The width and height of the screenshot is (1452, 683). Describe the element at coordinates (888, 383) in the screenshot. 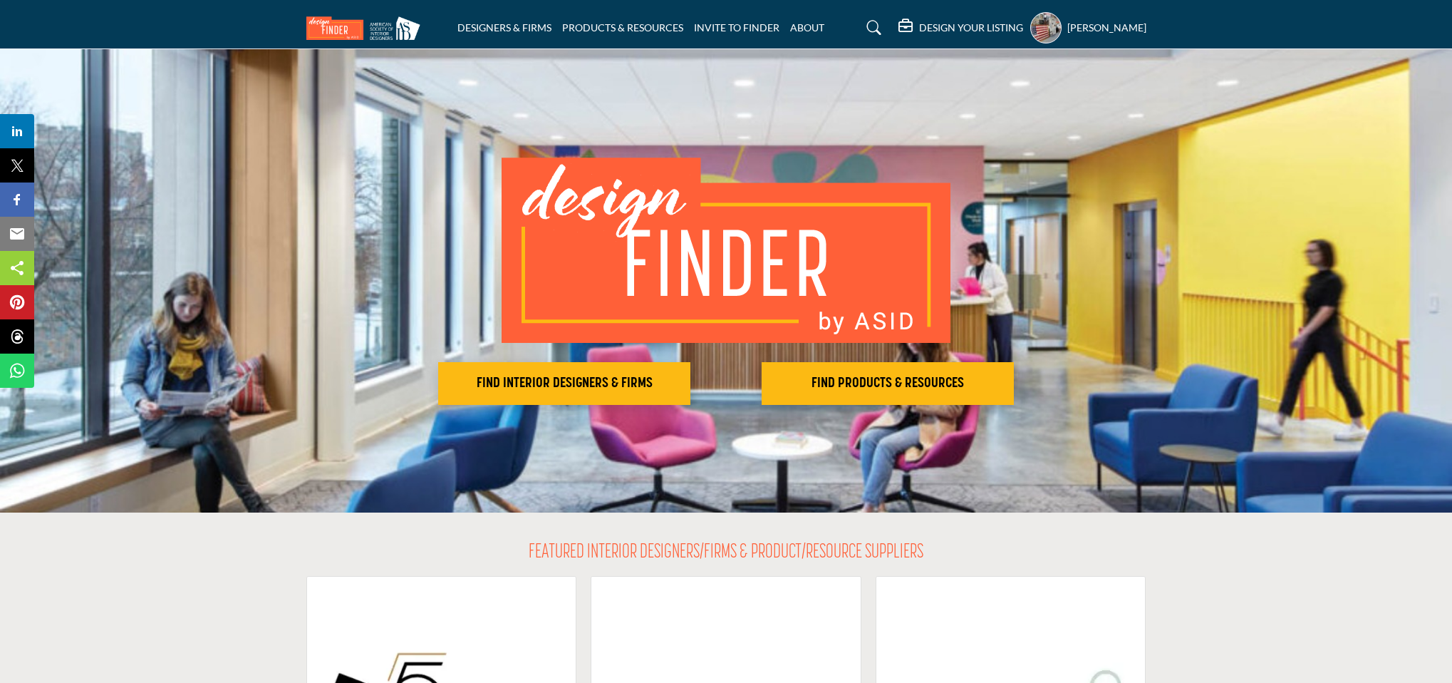

I see `button: FIND PRODUCTS & RESOURCES` at that location.